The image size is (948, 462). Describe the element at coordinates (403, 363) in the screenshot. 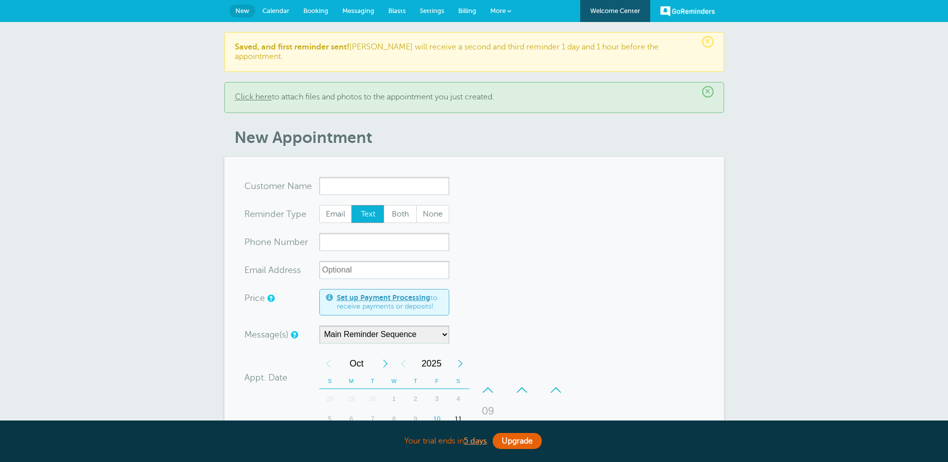

I see `div: Previous Year` at that location.